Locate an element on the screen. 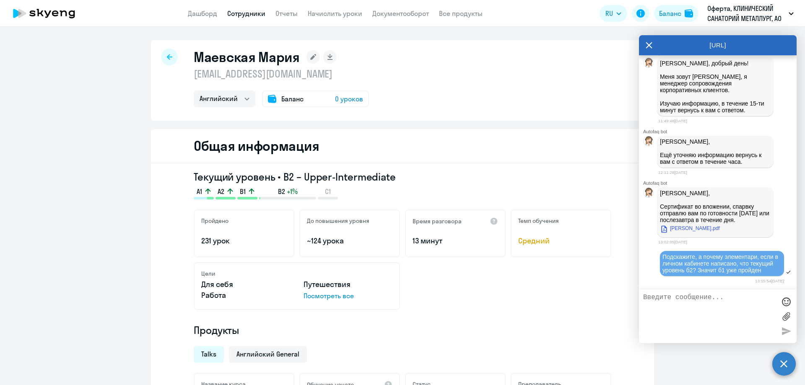 The height and width of the screenshot is (385, 805). a: Все продукты is located at coordinates (461, 13).